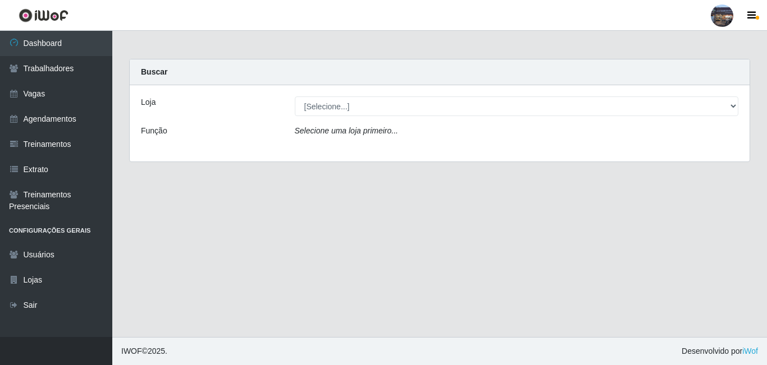 The image size is (767, 365). What do you see at coordinates (148, 102) in the screenshot?
I see `label: Loja` at bounding box center [148, 102].